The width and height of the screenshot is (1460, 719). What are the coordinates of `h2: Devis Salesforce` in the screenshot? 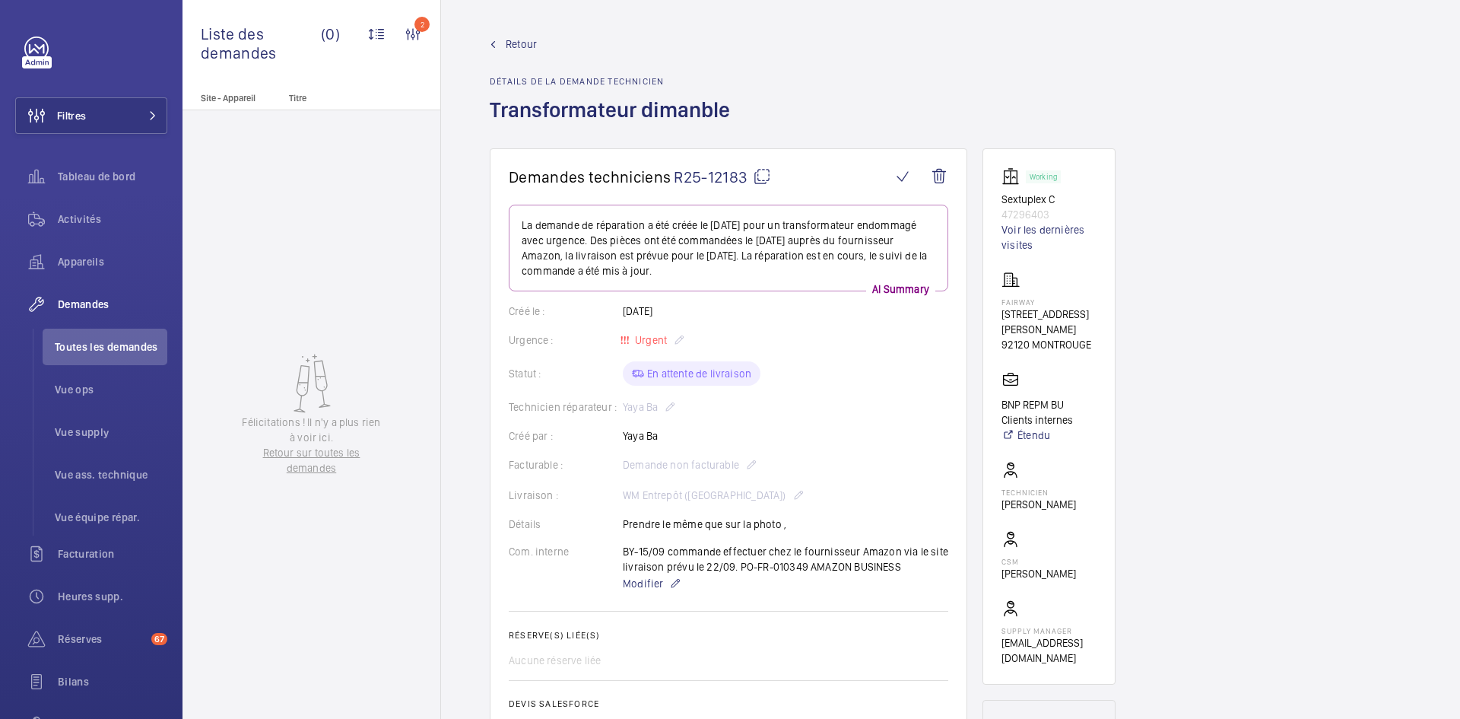 It's located at (728, 703).